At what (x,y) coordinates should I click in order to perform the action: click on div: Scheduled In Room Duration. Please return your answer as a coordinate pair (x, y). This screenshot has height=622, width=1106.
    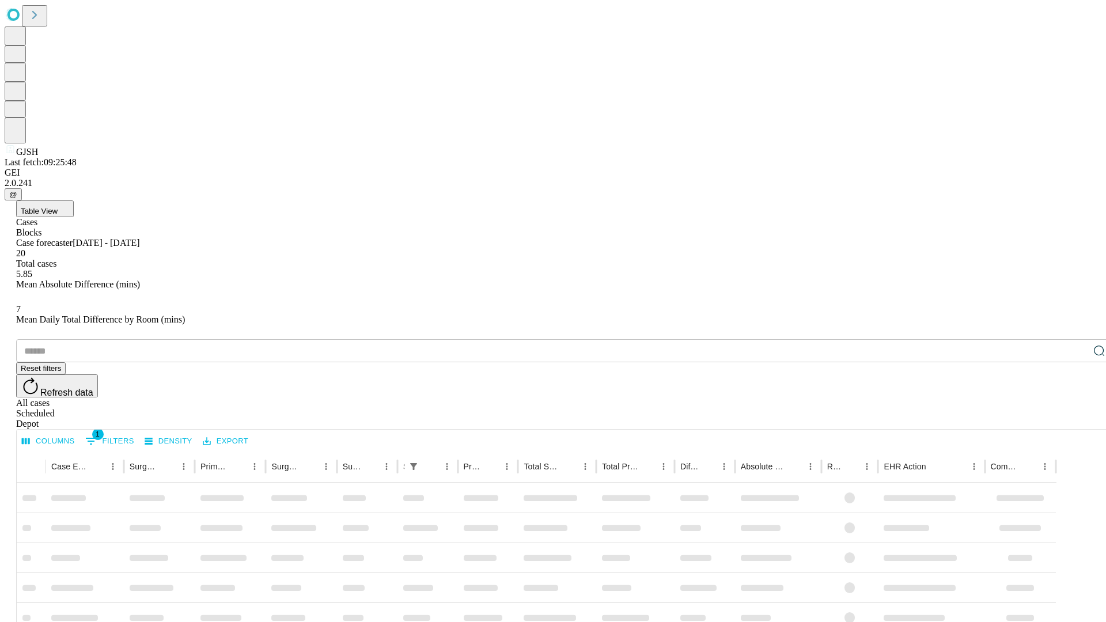
    Looking at the image, I should click on (404, 467).